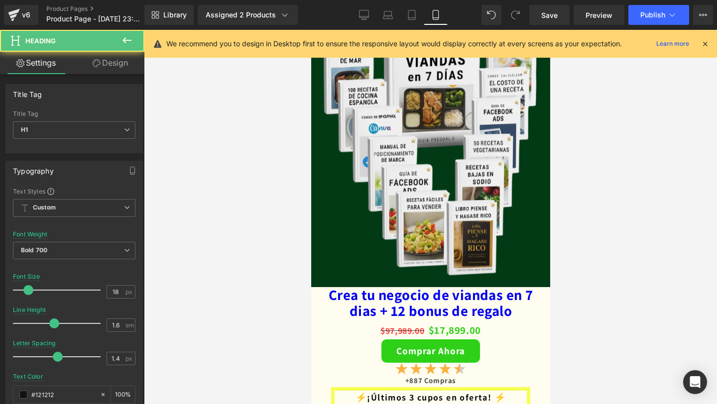  I want to click on a: Design, so click(110, 63).